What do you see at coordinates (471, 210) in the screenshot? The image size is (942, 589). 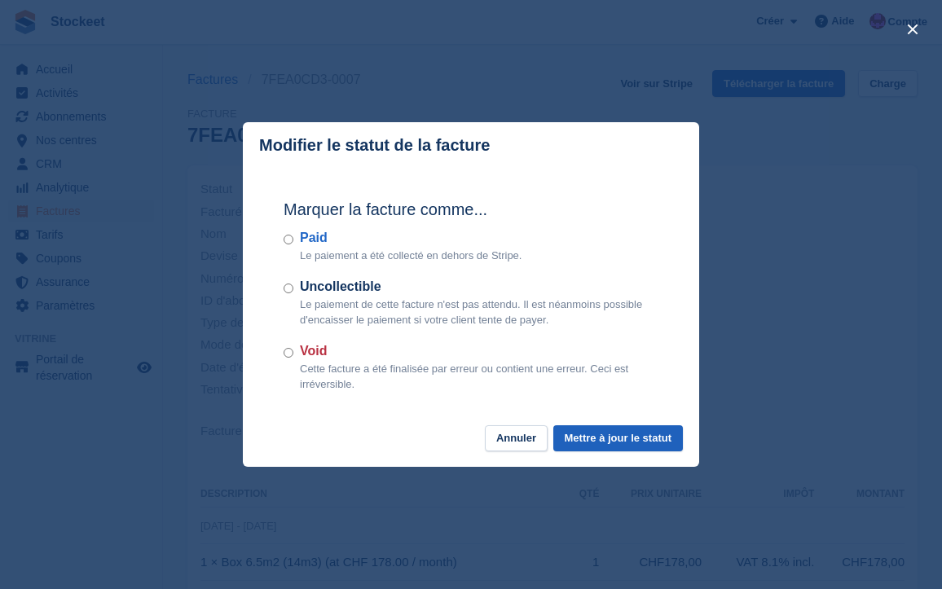 I see `h2: Marquer la facture comme...` at bounding box center [471, 210].